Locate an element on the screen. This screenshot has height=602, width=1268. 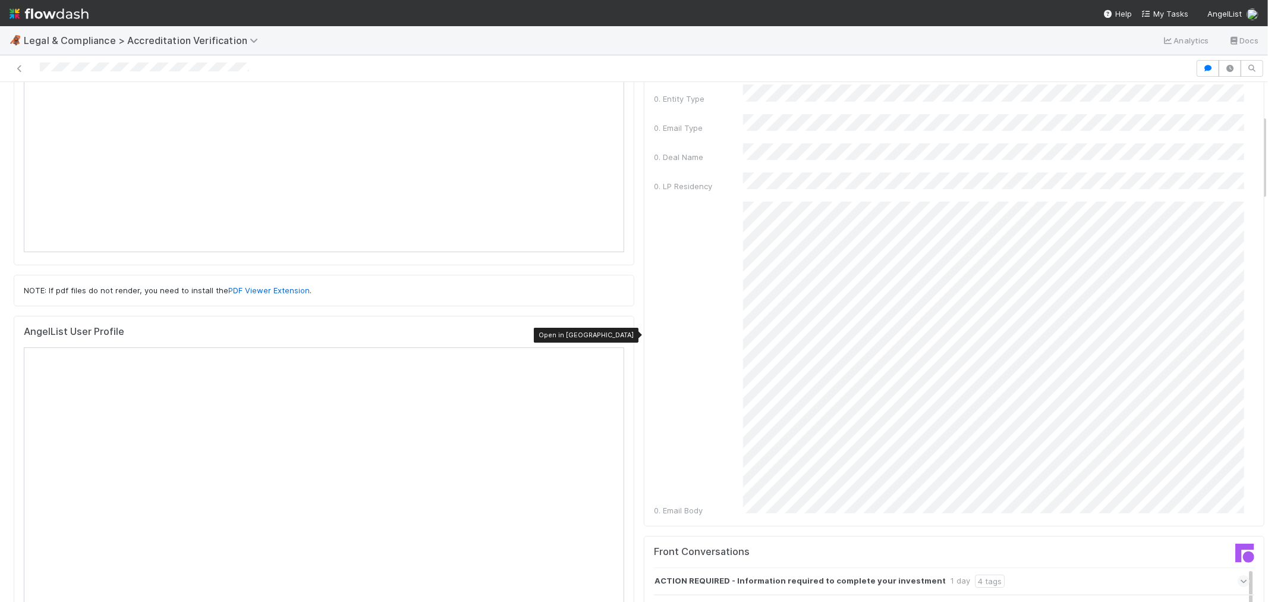
span: Legal & Compliance > Accreditation Verification is located at coordinates (144, 40).